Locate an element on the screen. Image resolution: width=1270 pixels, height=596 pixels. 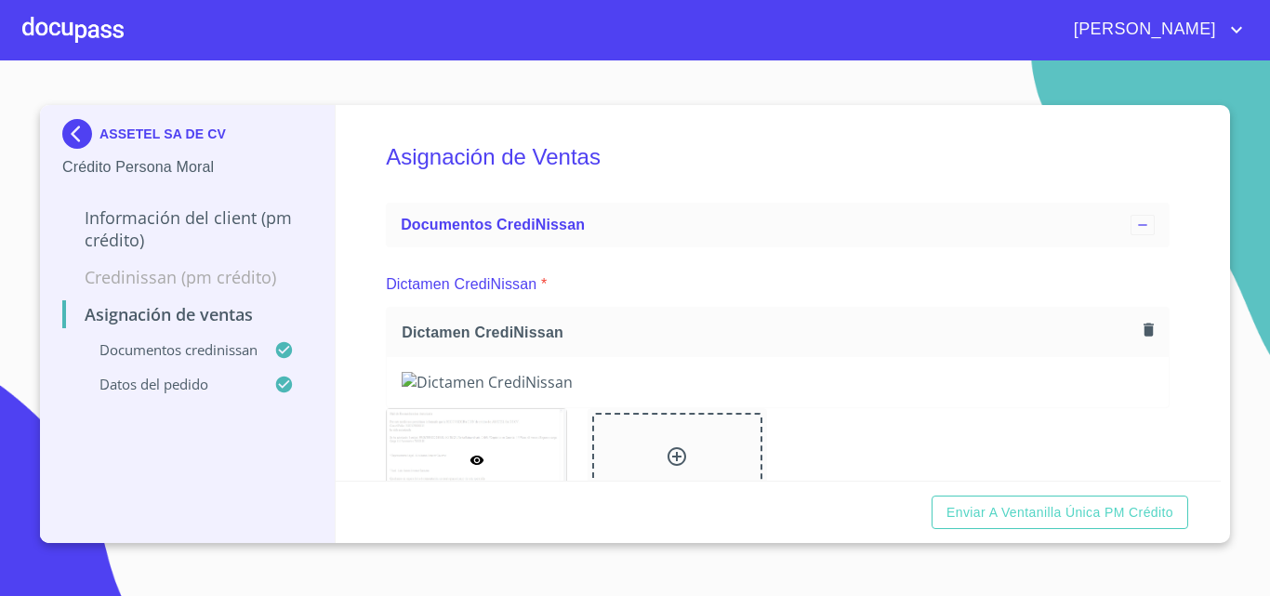
p: Documentos CrediNissan is located at coordinates (168, 350).